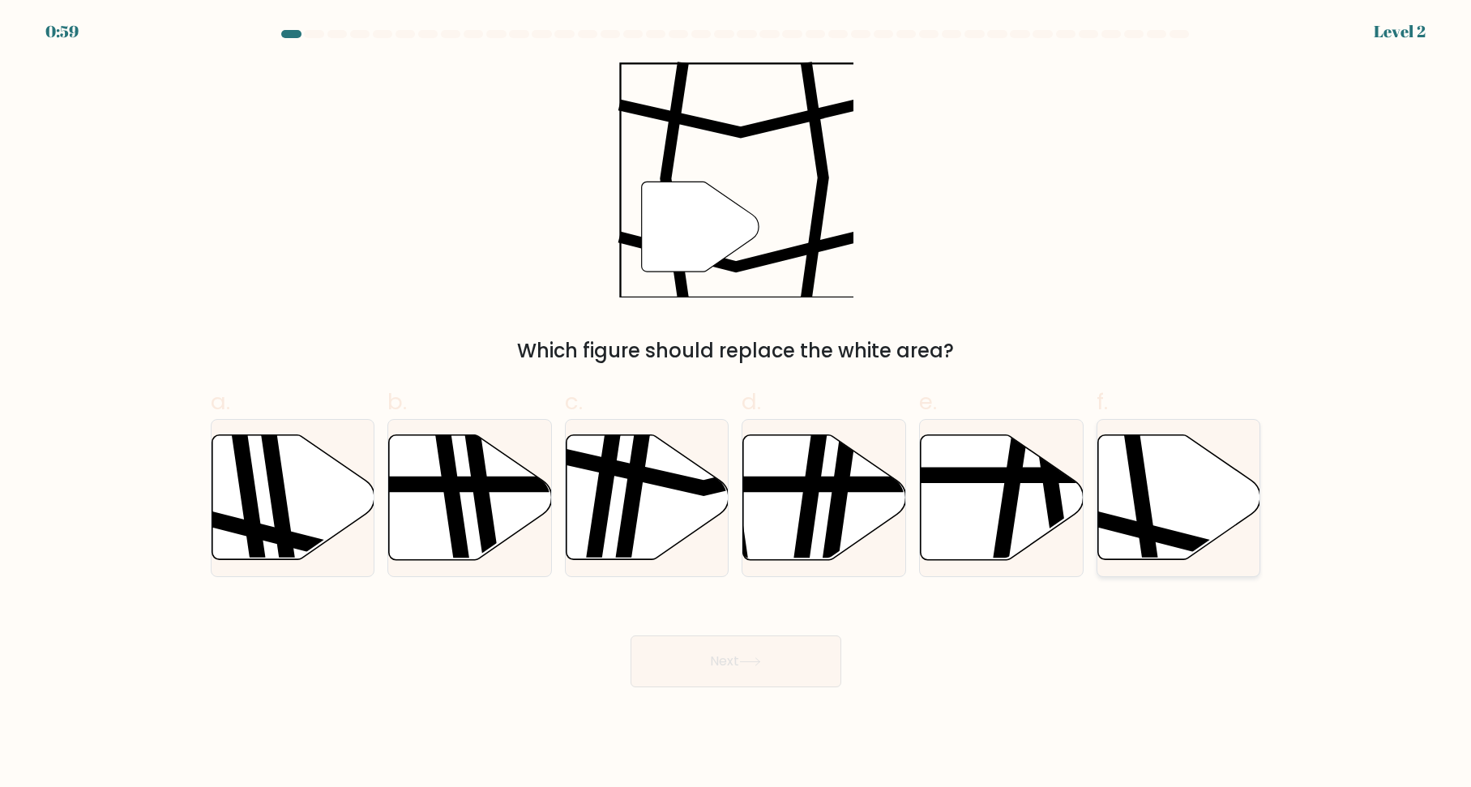 The width and height of the screenshot is (1471, 787). Describe the element at coordinates (736, 351) in the screenshot. I see `div: Which figure should replace the white area?` at that location.